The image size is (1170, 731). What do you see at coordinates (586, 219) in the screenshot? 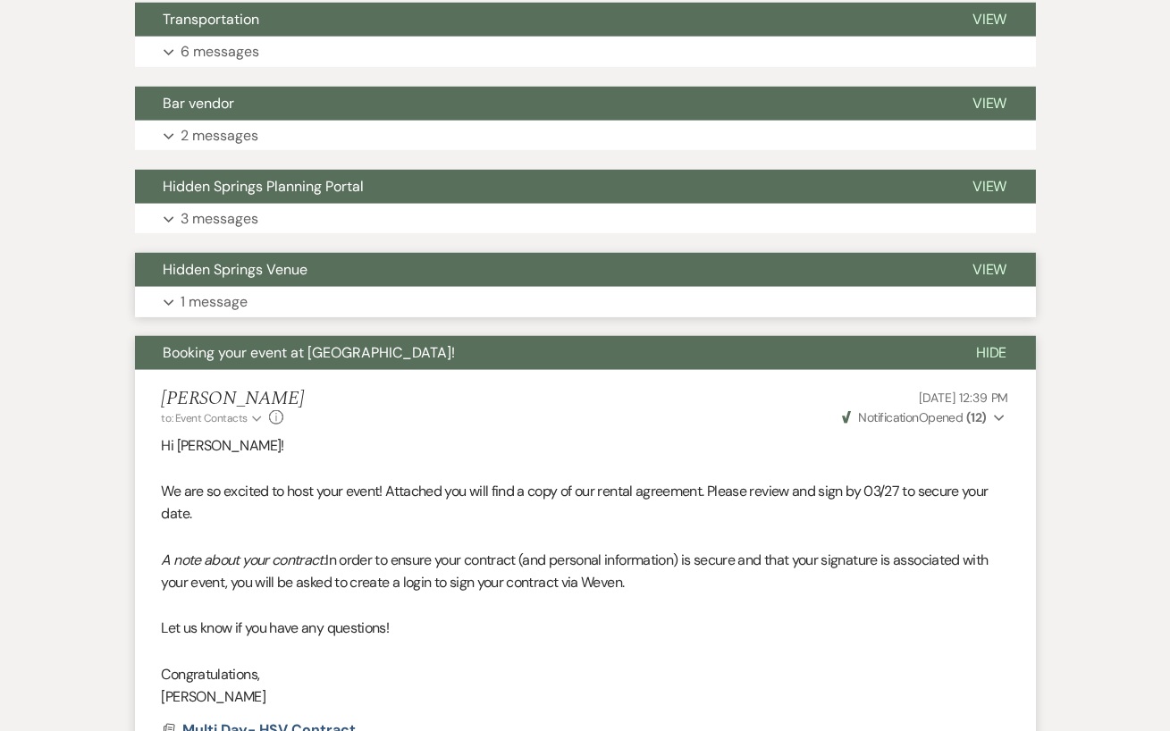
I see `button: 3 messages` at bounding box center [586, 219].